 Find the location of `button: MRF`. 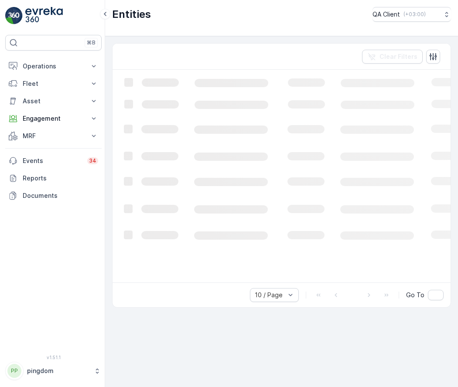

button: MRF is located at coordinates (53, 136).